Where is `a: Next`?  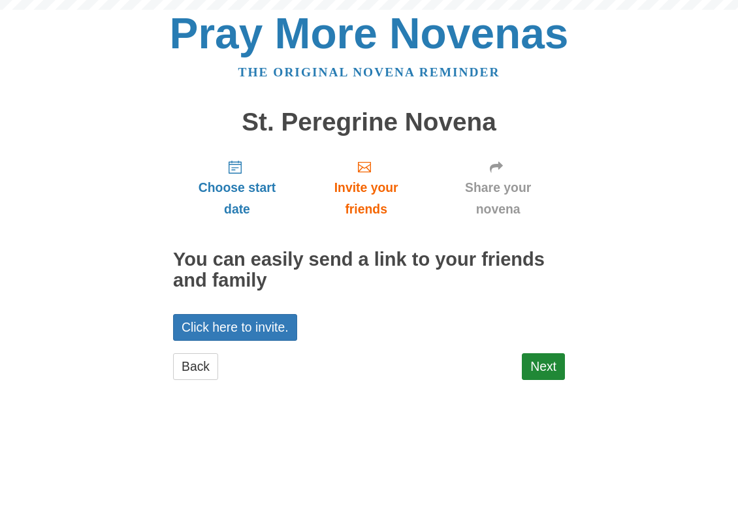
a: Next is located at coordinates (544, 367).